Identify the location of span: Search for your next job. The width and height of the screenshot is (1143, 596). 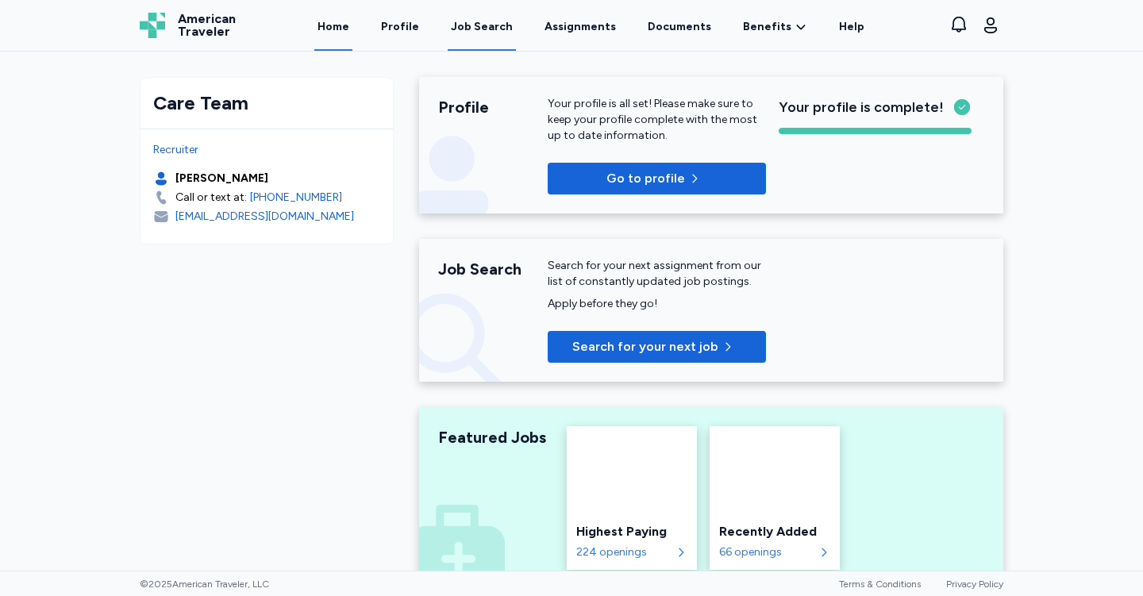
(645, 347).